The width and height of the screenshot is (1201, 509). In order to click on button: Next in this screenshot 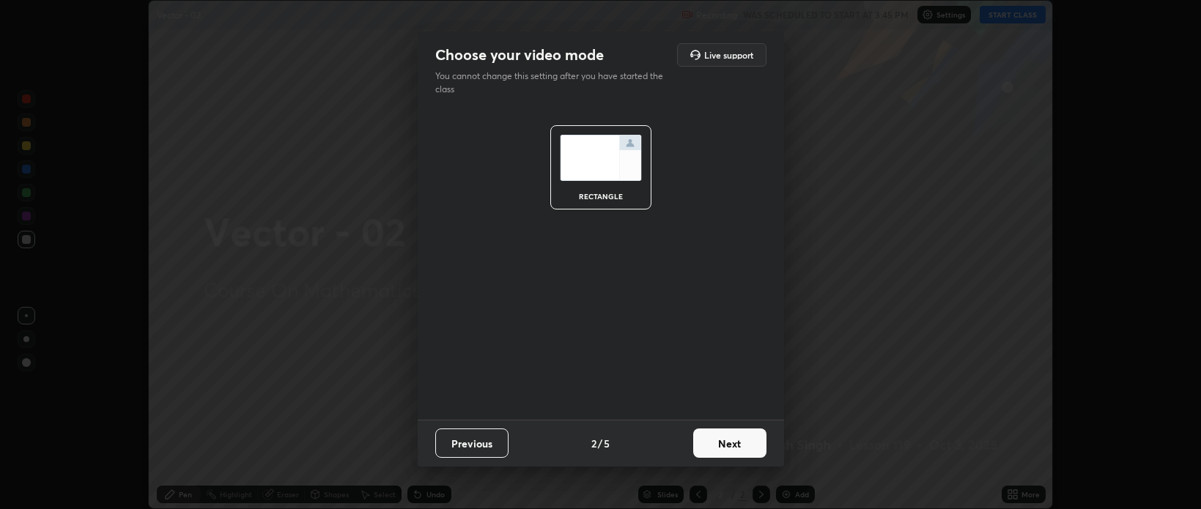, I will do `click(730, 443)`.